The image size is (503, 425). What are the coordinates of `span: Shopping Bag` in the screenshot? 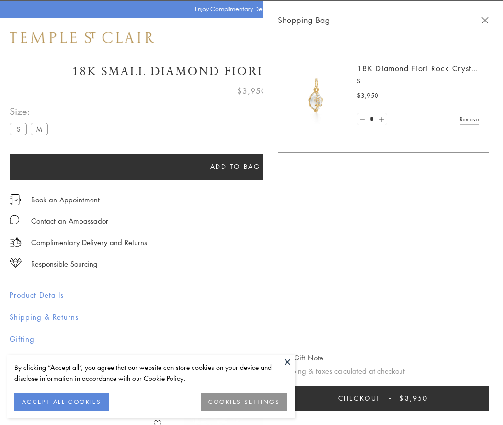 It's located at (304, 20).